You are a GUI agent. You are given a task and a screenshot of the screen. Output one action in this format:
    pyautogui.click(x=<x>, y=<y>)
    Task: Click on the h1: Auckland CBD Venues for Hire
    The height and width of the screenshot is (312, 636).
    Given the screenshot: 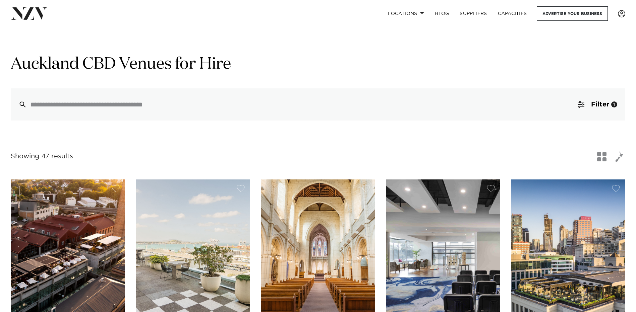 What is the action you would take?
    pyautogui.click(x=318, y=64)
    